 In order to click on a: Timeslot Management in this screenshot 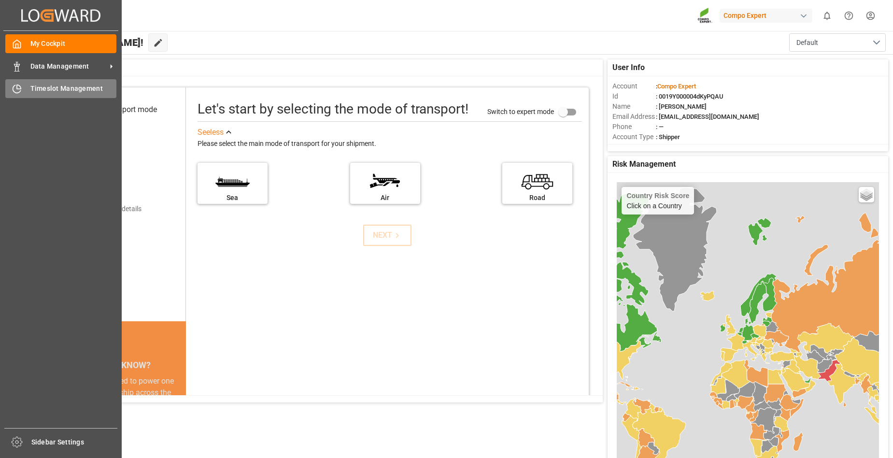, I will do `click(61, 88)`.